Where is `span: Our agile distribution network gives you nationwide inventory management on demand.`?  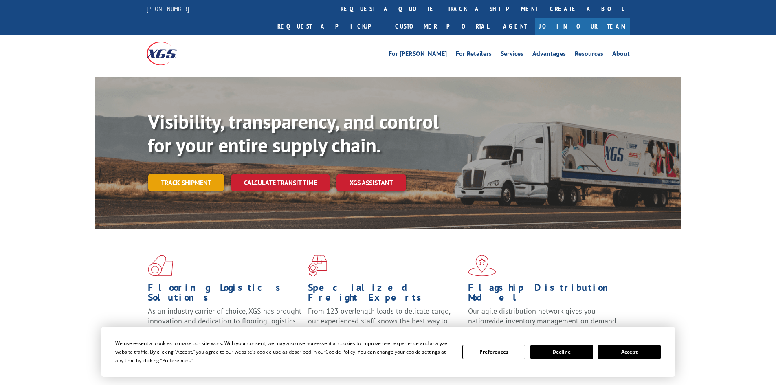 span: Our agile distribution network gives you nationwide inventory management on demand. is located at coordinates (543, 316).